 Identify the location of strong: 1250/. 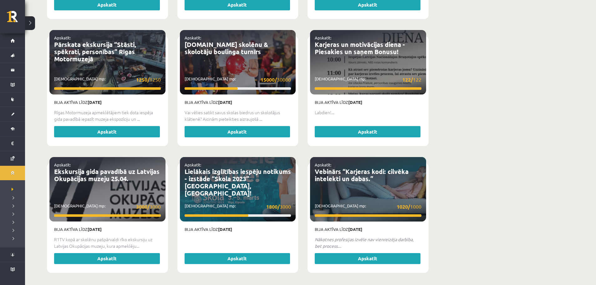
(143, 79).